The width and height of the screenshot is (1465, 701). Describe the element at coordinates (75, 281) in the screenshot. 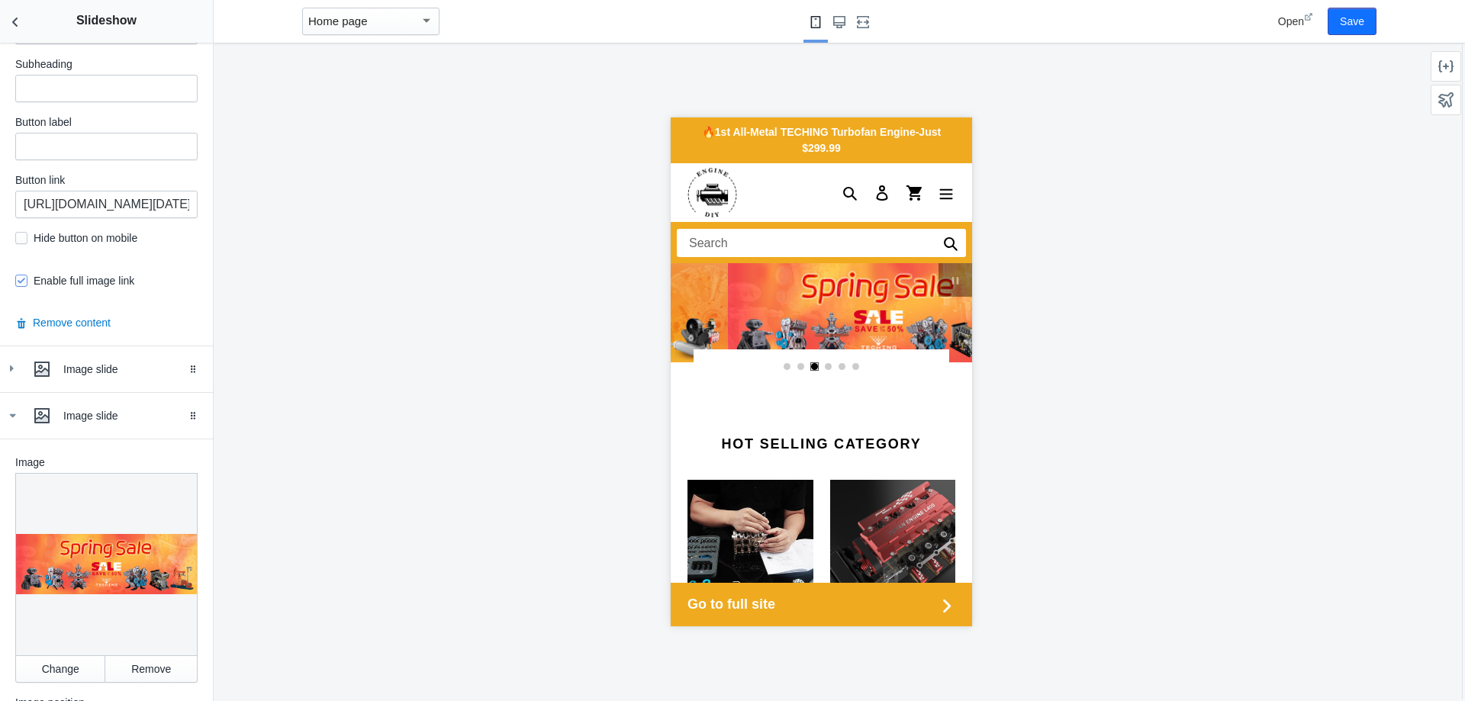

I see `label: Enable full image link` at that location.